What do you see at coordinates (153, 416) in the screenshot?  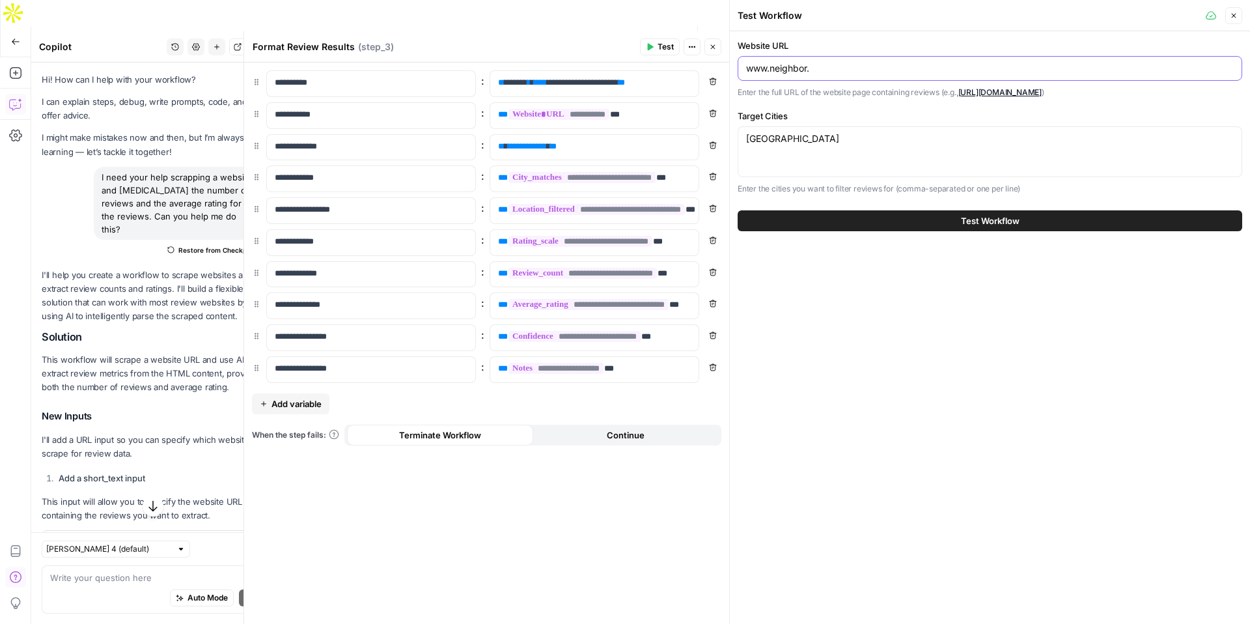 I see `h3: New Inputs` at bounding box center [153, 416].